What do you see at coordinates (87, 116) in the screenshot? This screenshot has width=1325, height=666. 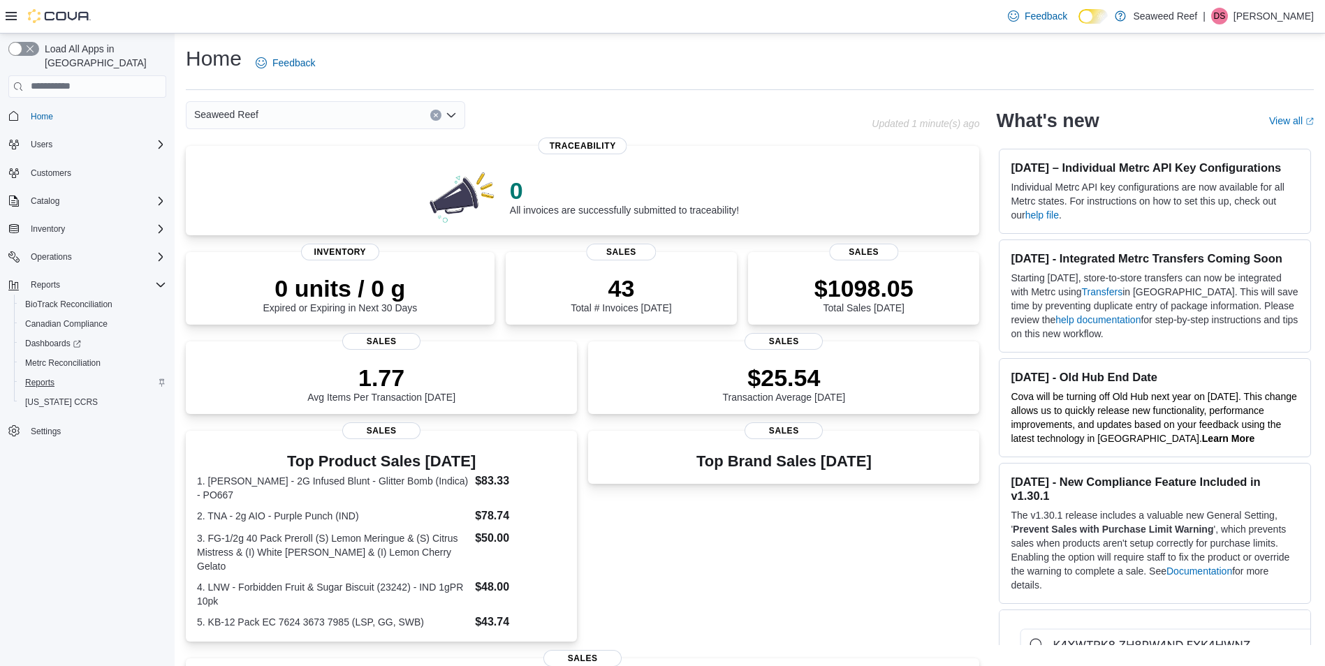 I see `button: Home` at bounding box center [87, 116].